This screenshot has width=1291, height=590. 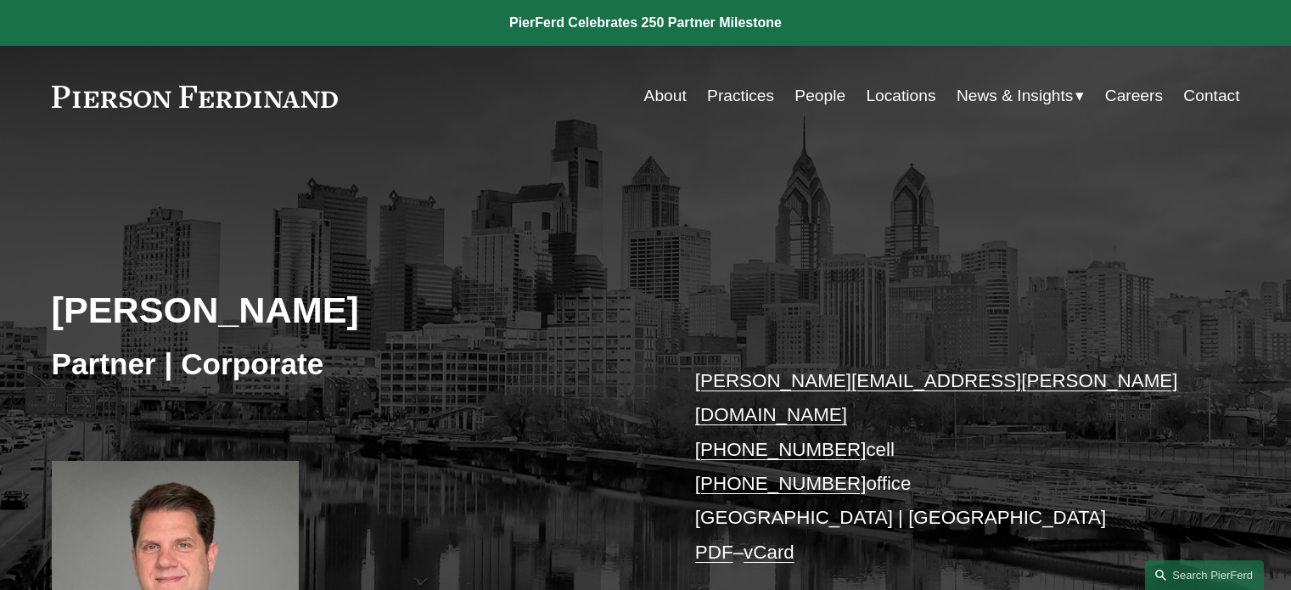 What do you see at coordinates (740, 96) in the screenshot?
I see `a: Practices` at bounding box center [740, 96].